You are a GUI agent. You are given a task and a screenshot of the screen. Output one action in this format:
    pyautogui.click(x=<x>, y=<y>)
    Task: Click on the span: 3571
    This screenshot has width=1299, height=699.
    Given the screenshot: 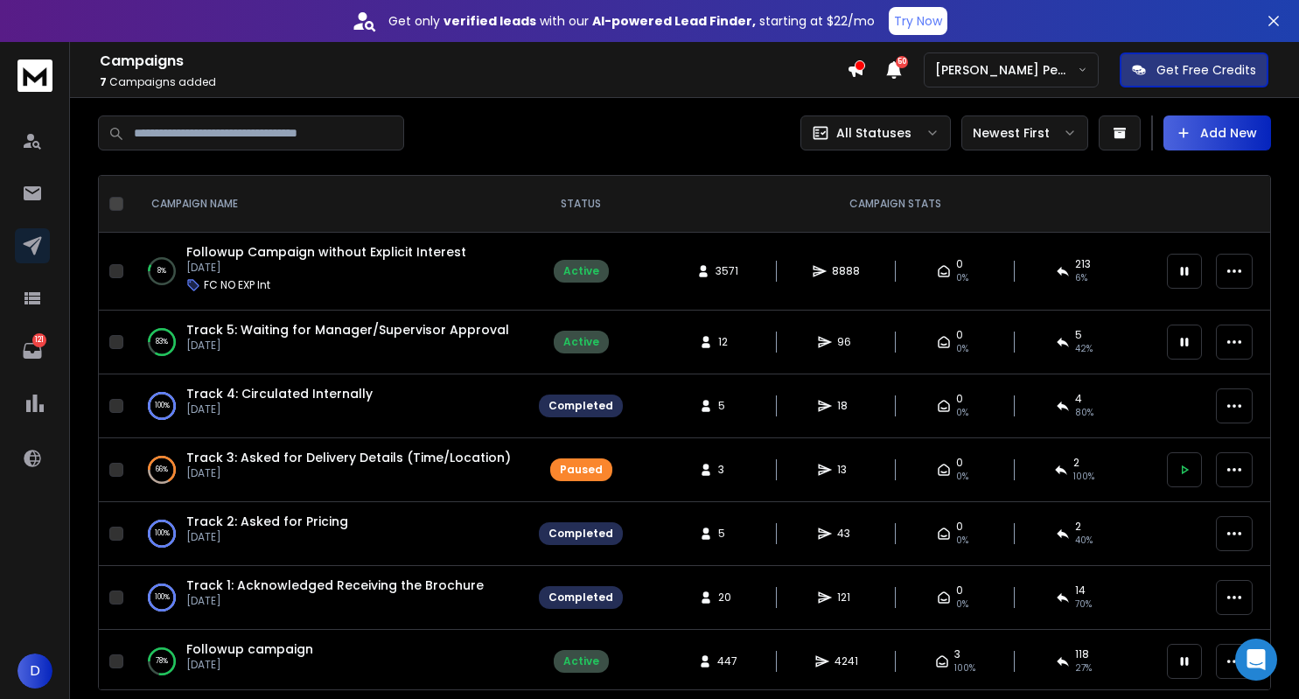 What is the action you would take?
    pyautogui.click(x=727, y=271)
    